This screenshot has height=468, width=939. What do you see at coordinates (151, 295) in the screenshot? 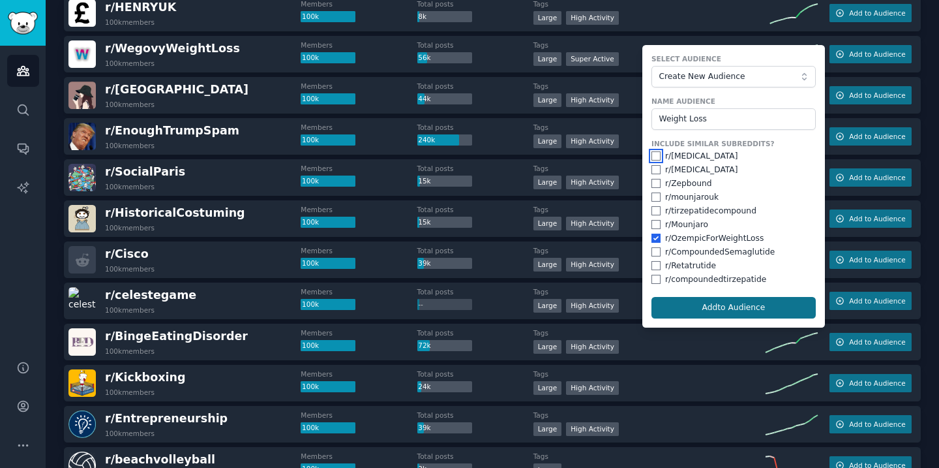
I see `span: r/ celestegame` at bounding box center [151, 295].